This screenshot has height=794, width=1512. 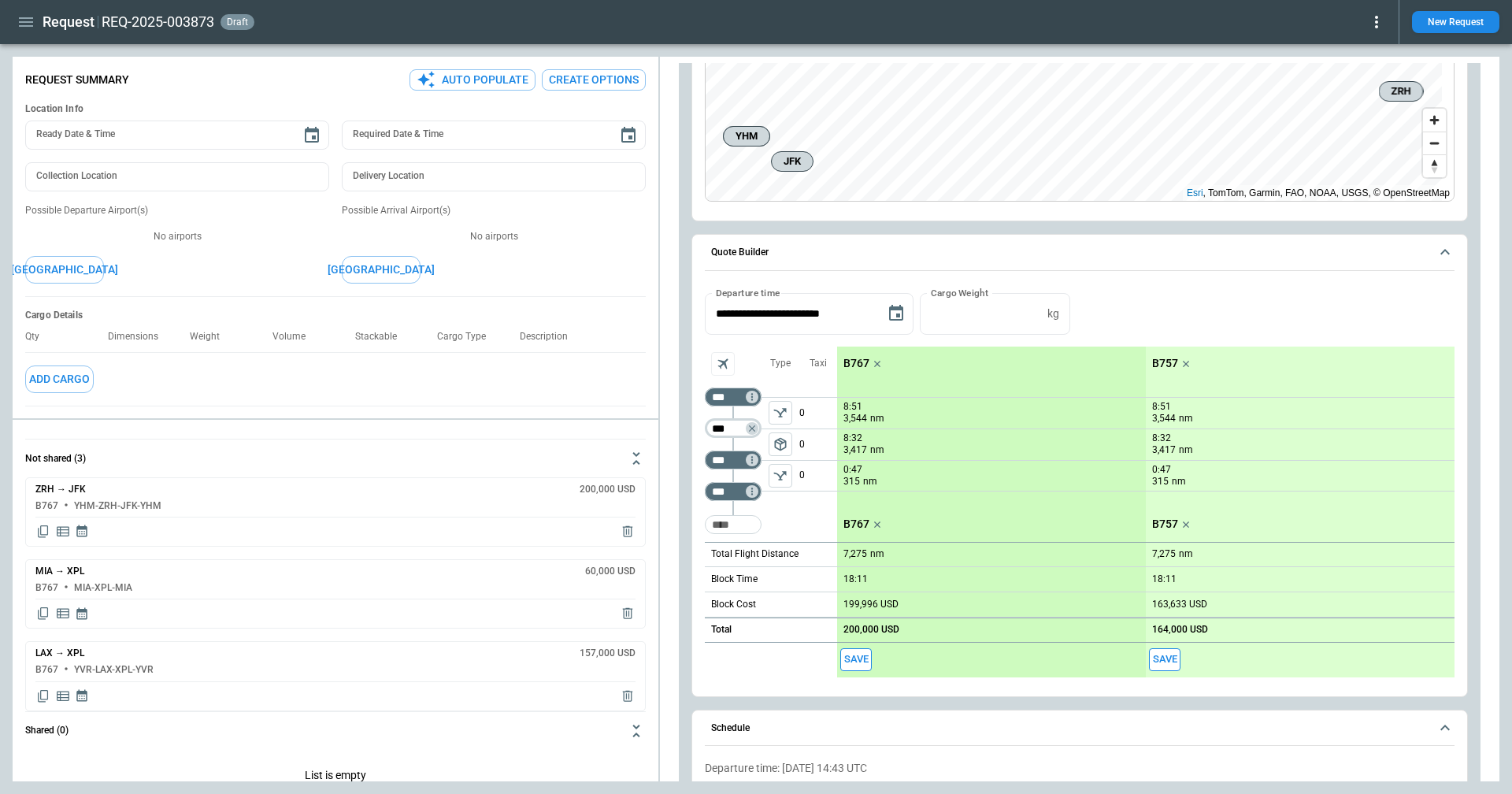 I want to click on h2: REQ-2025-003873, so click(x=158, y=22).